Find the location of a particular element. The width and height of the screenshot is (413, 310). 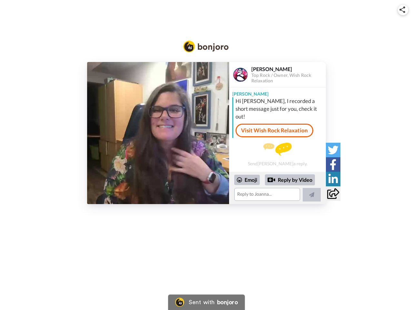

div: Emoji is located at coordinates (247, 180).